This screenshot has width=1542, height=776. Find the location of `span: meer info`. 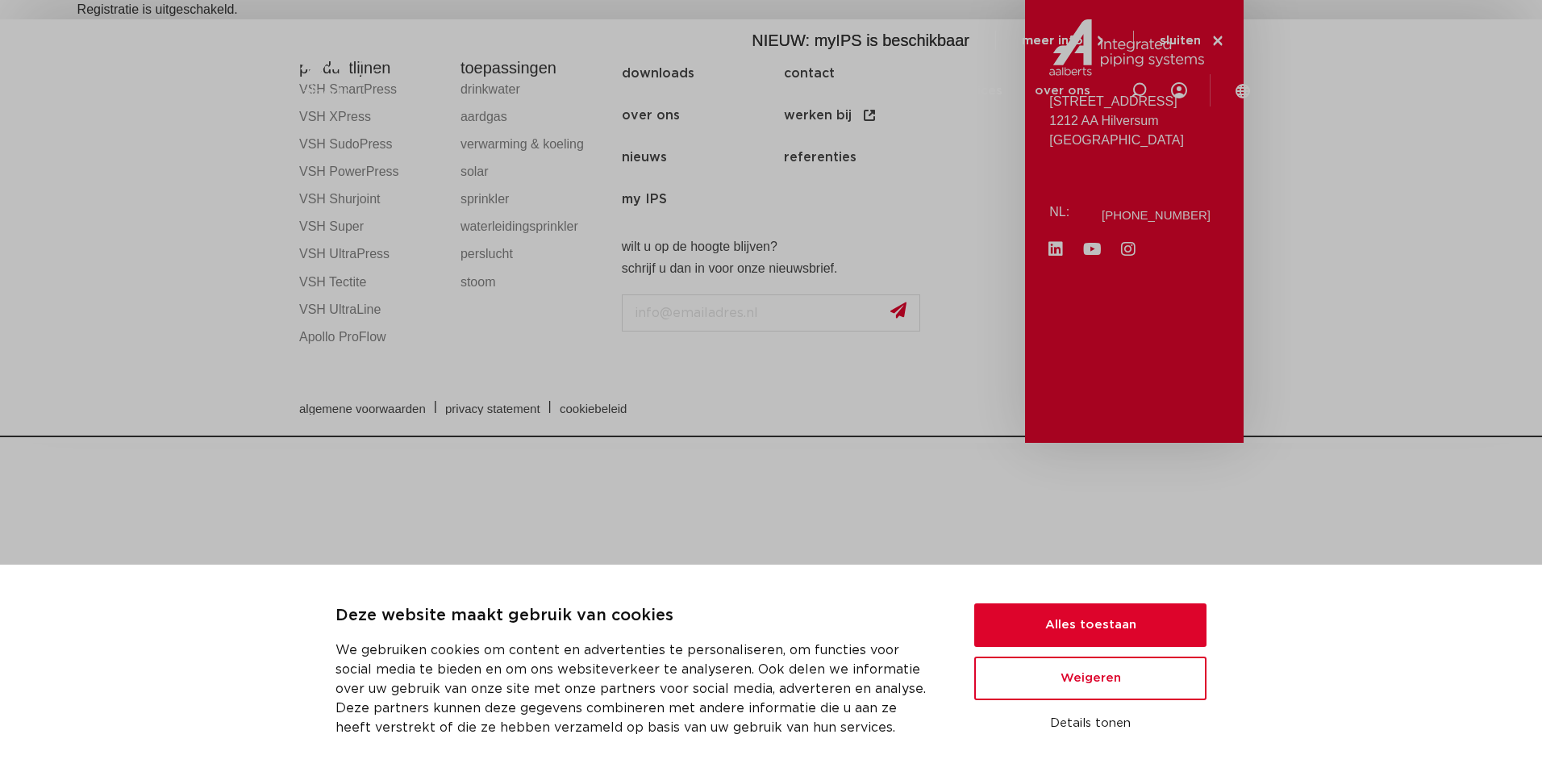

span: meer info is located at coordinates (1052, 40).